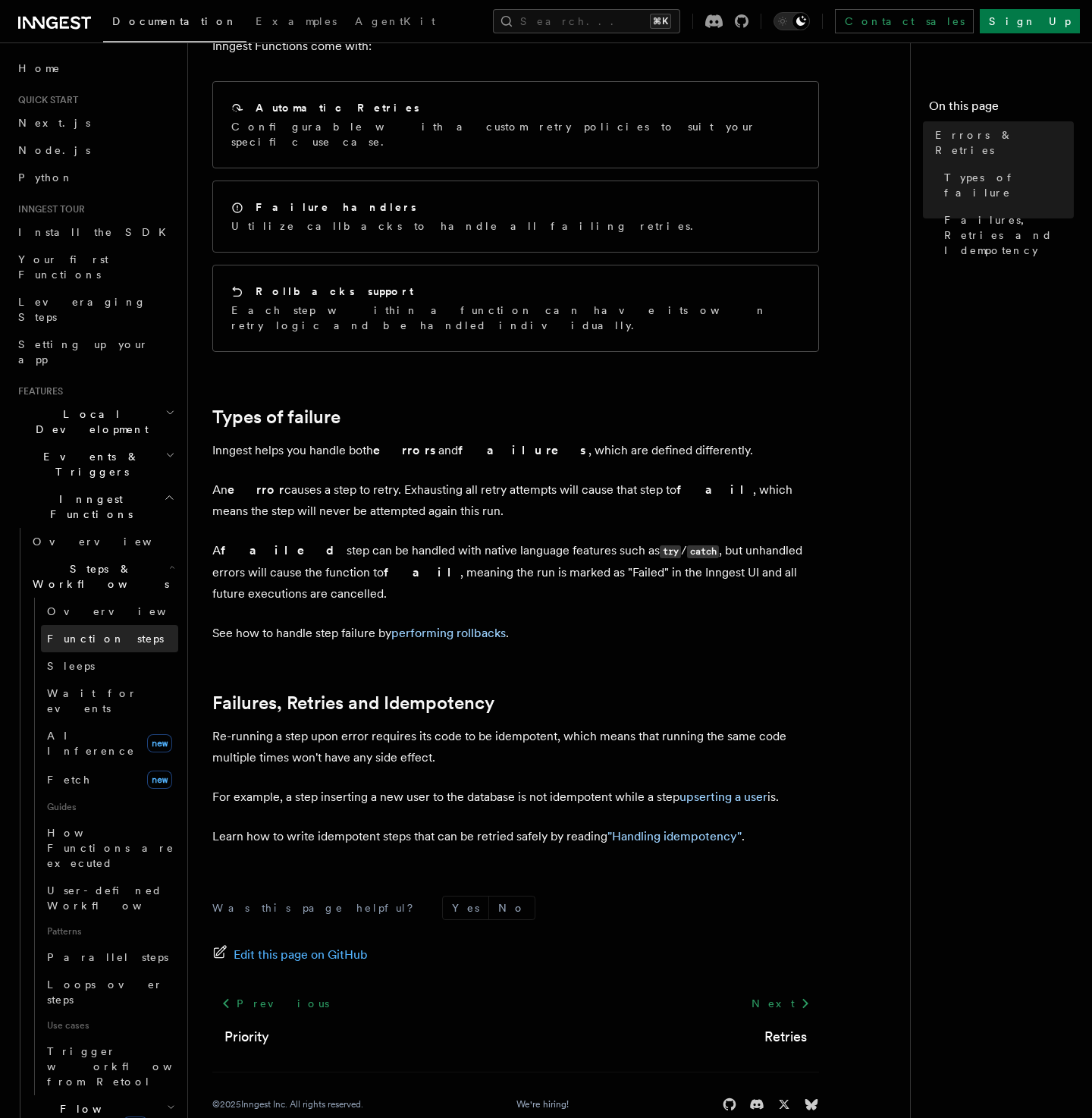 This screenshot has width=1092, height=1118. I want to click on span: Edit this page on GitHub, so click(301, 954).